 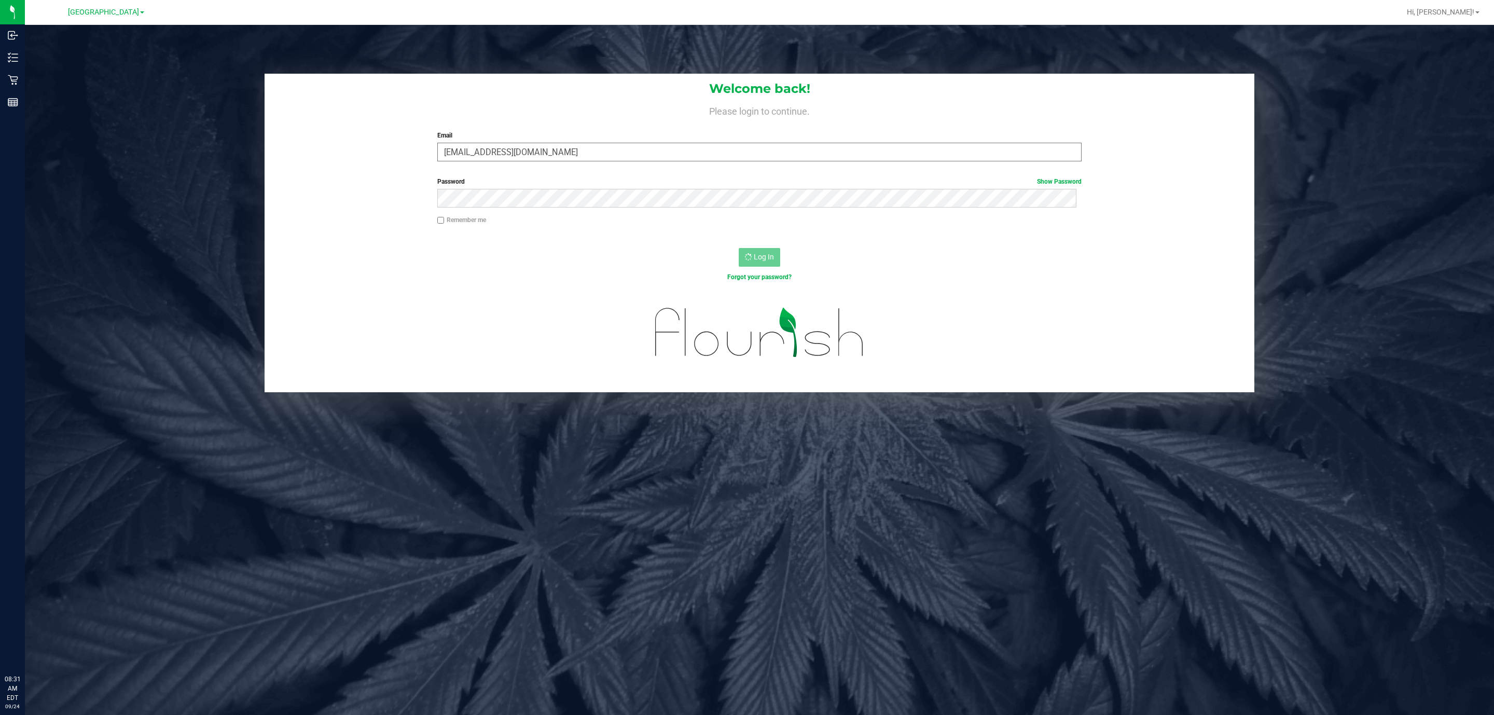 I want to click on span: Log In, so click(x=764, y=257).